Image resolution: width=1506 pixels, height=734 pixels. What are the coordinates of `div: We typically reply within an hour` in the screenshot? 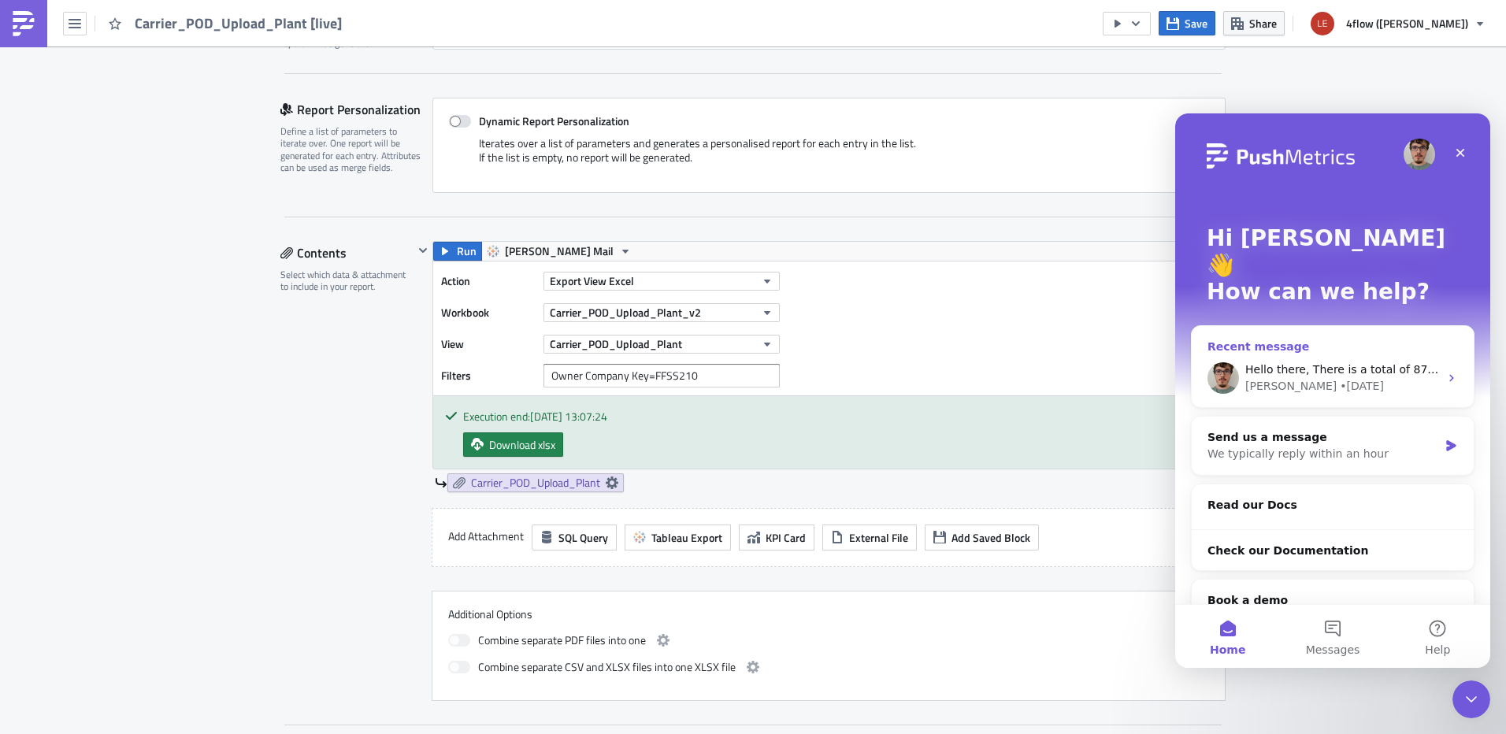 It's located at (147, 340).